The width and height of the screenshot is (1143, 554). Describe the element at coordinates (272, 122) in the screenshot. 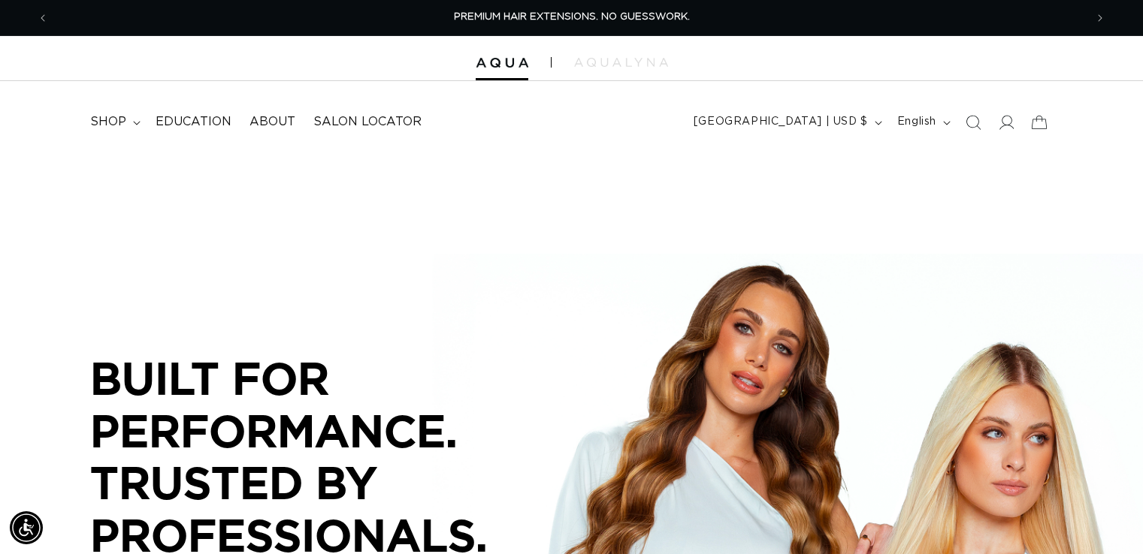

I see `span: About` at that location.